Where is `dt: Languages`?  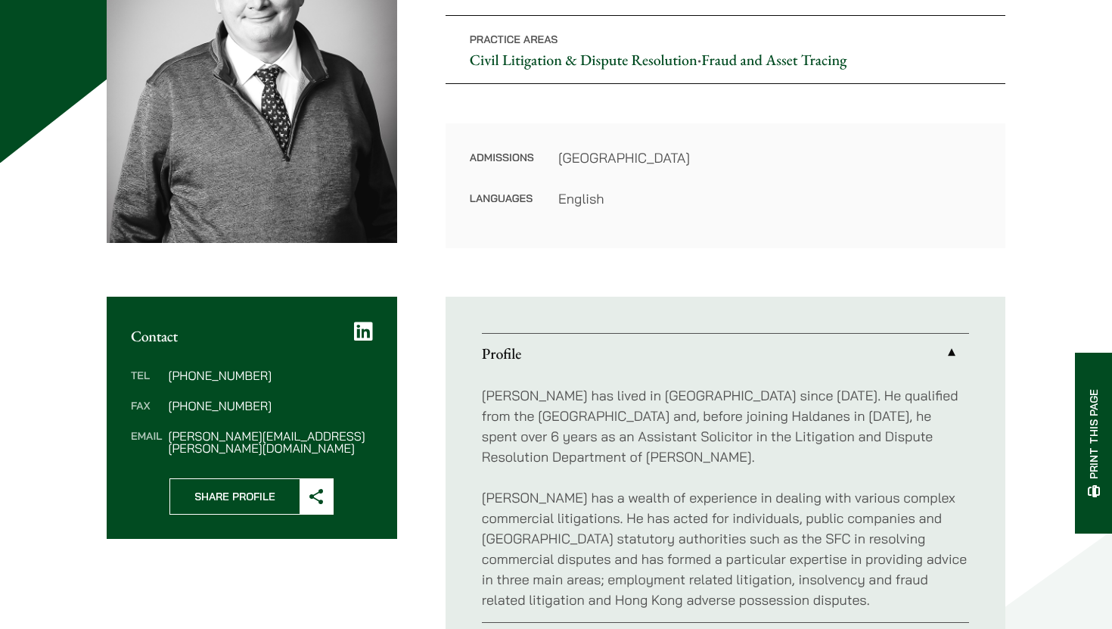 dt: Languages is located at coordinates (502, 198).